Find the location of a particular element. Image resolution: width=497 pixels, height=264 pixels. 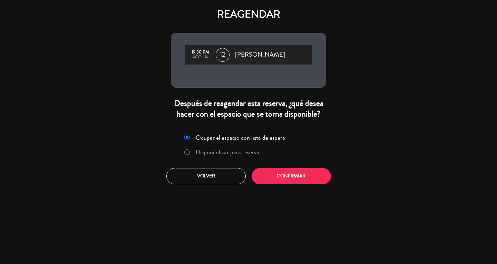

label: Disponibilizar para reserva is located at coordinates (227, 152).